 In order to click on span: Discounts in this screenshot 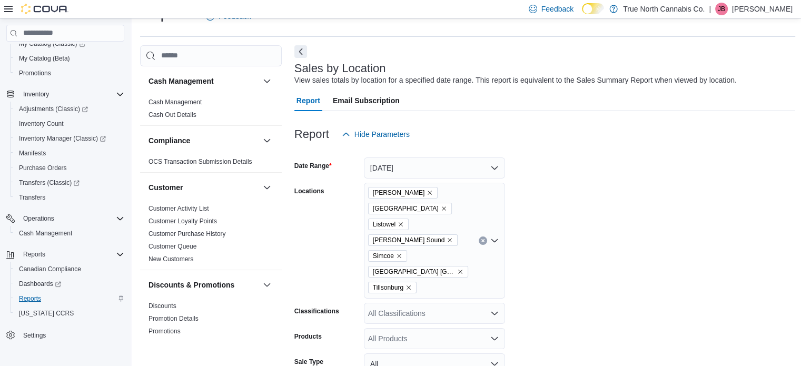, I will do `click(162, 306)`.